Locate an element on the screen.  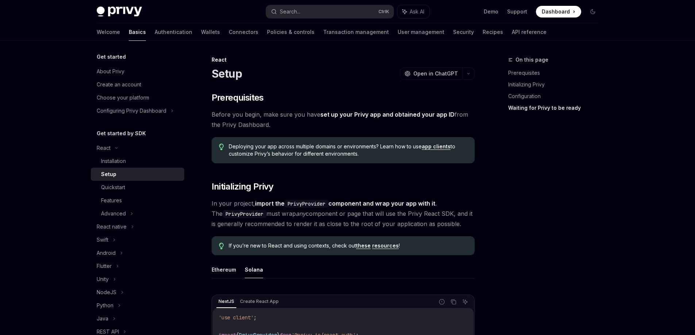
a: Policies & controls is located at coordinates (291, 32).